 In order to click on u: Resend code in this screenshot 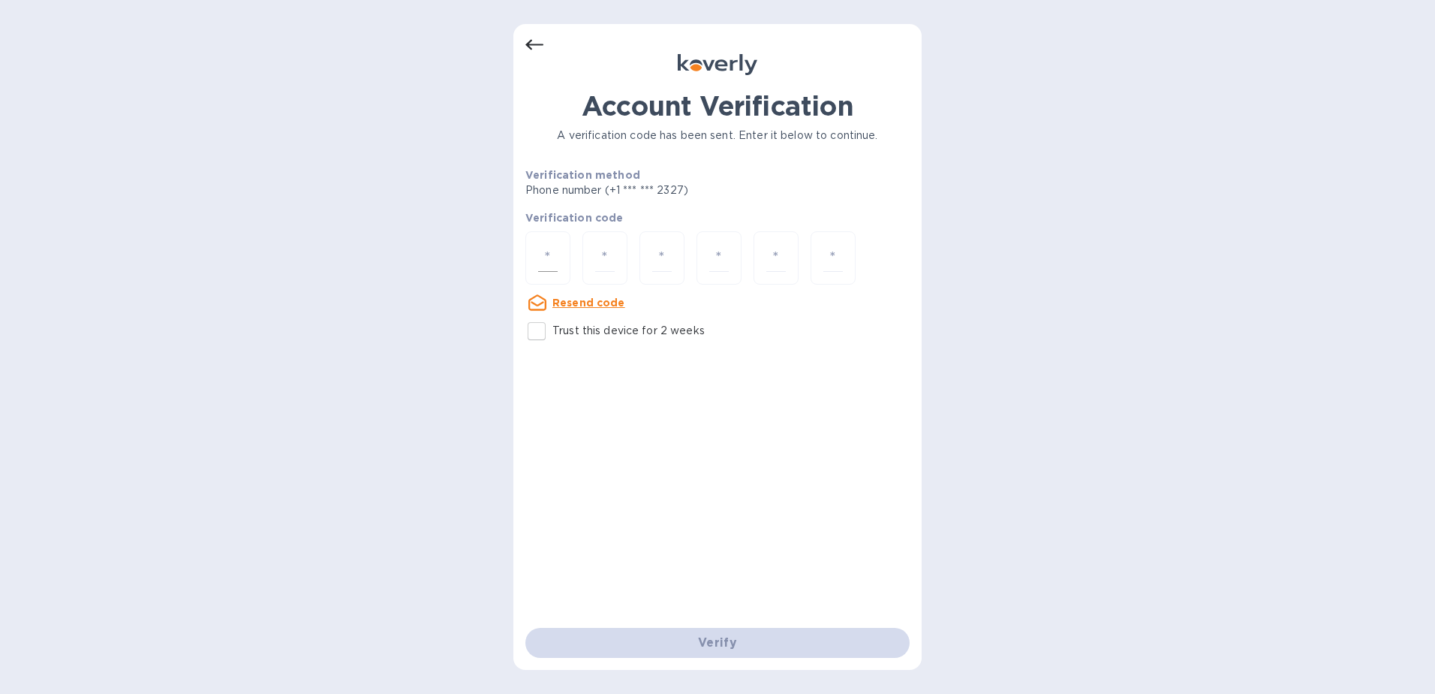, I will do `click(589, 303)`.